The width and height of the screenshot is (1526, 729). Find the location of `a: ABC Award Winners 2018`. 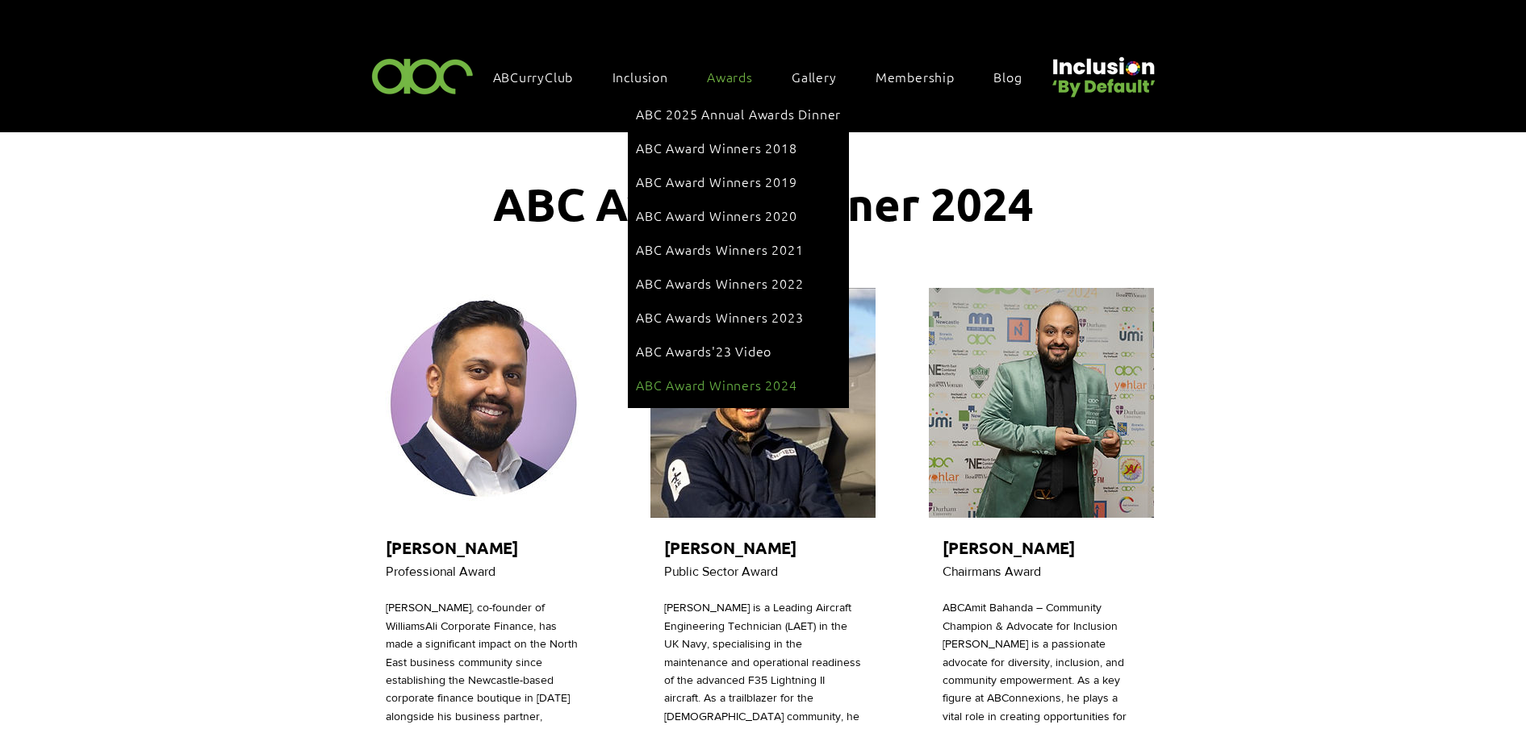

a: ABC Award Winners 2018 is located at coordinates (738, 148).